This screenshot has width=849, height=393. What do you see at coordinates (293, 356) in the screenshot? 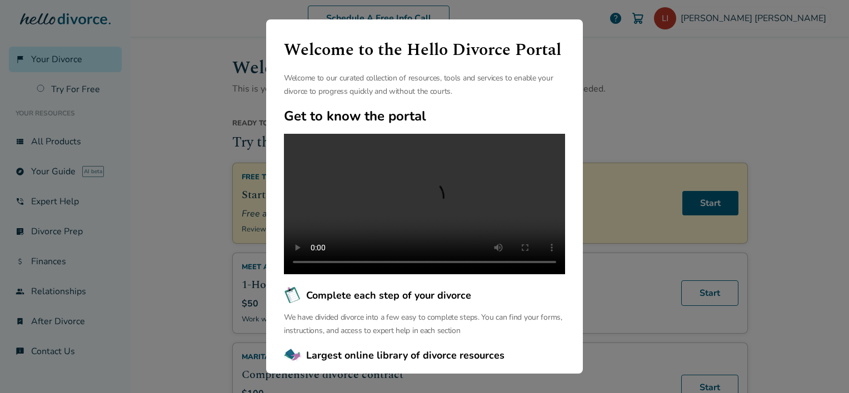
I see `img: Largest online library of divorce resources` at bounding box center [293, 356].